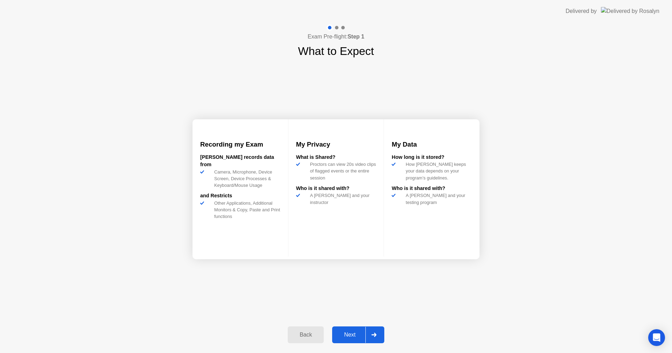 This screenshot has height=353, width=672. What do you see at coordinates (306, 335) in the screenshot?
I see `div: Back` at bounding box center [306, 335].